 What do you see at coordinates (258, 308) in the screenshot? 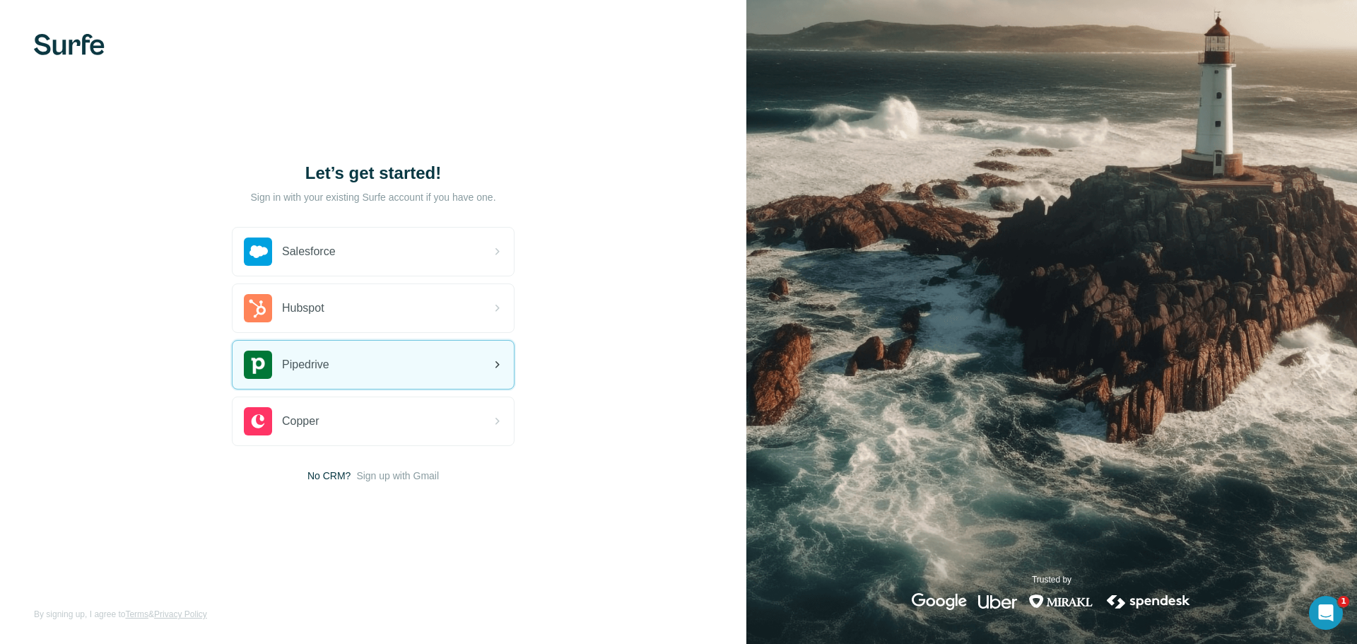
I see `img: hubspot's logo` at bounding box center [258, 308].